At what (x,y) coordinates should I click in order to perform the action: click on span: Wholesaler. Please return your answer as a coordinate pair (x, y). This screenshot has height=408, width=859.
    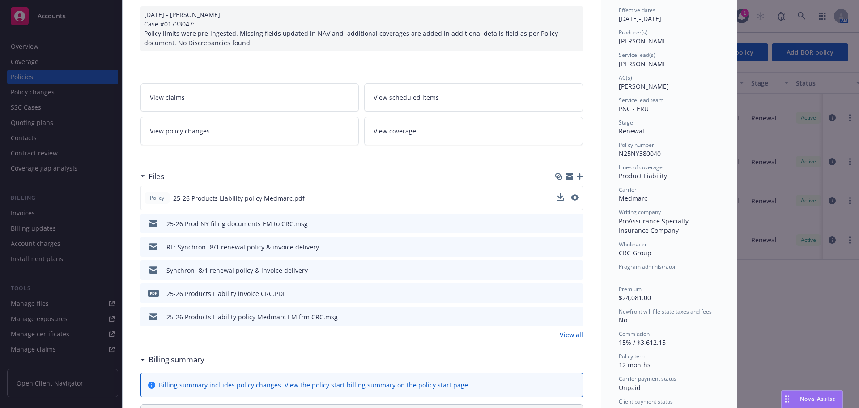
    Looking at the image, I should click on (633, 244).